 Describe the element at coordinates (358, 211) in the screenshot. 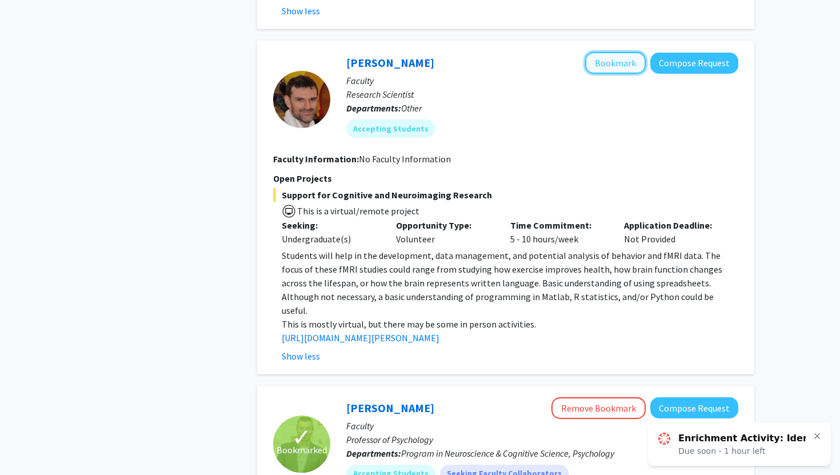

I see `span: This is a virtual/remote project` at that location.